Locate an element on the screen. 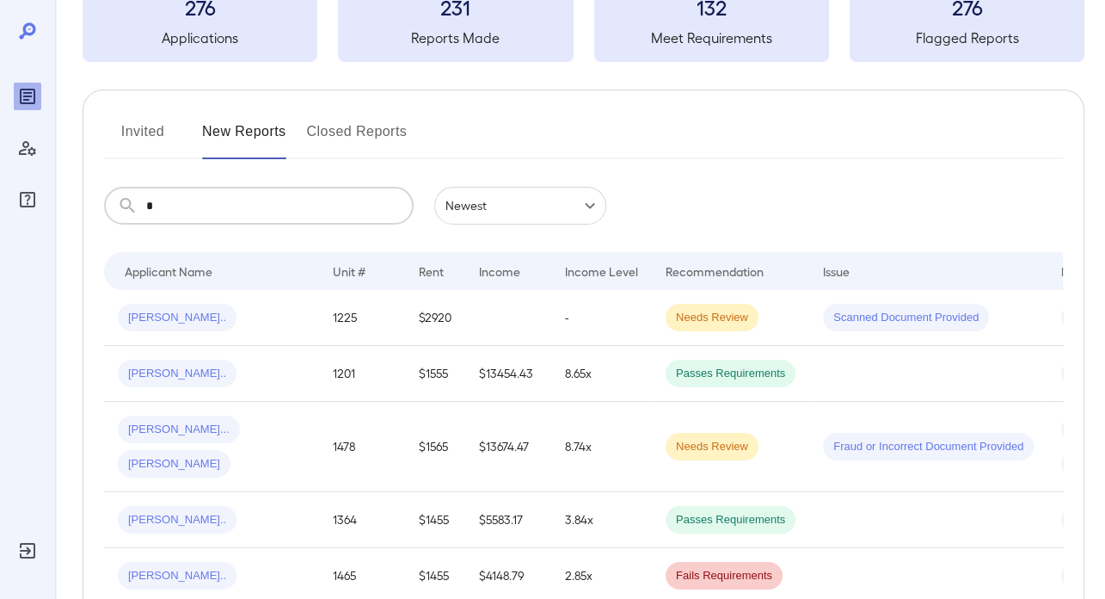 This screenshot has height=599, width=1105. div: Issue is located at coordinates (837, 271).